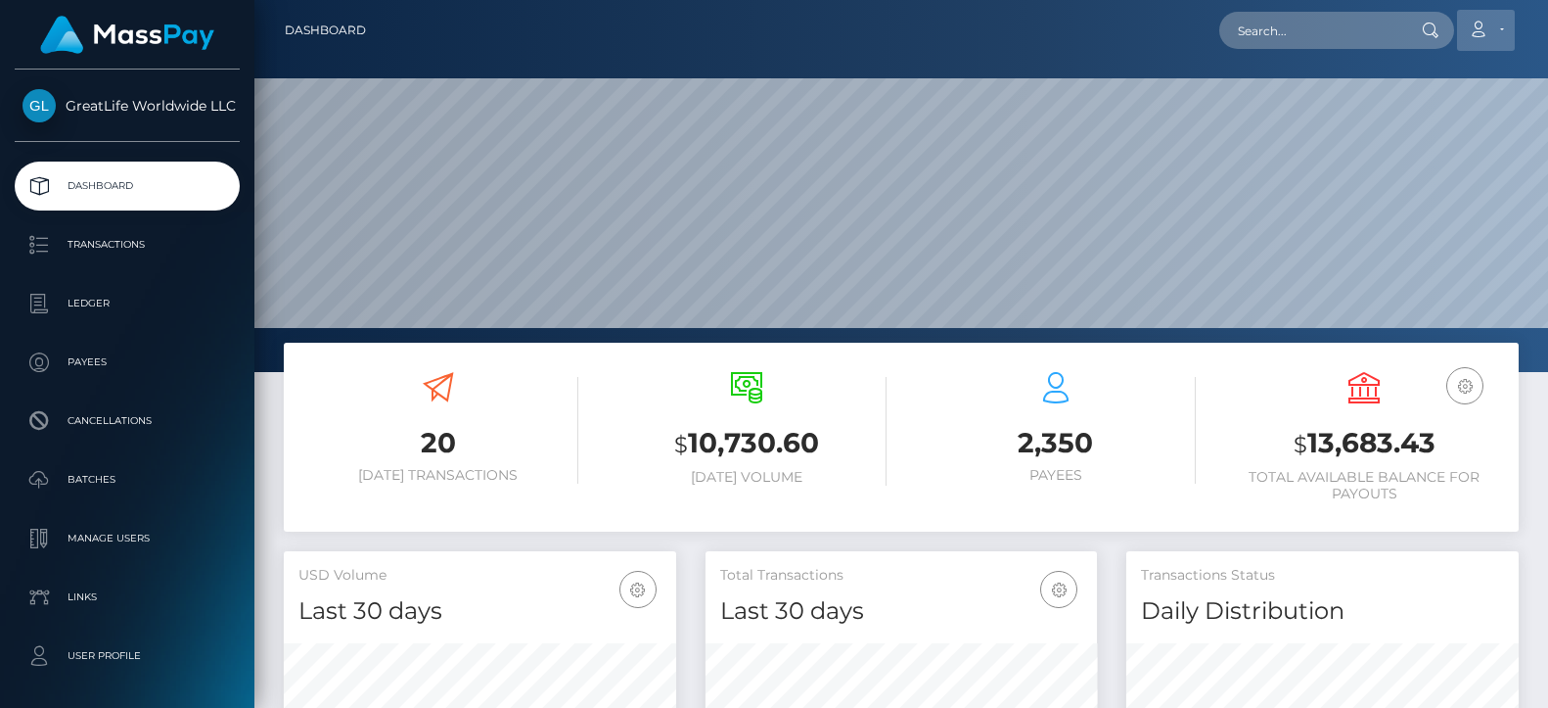 The width and height of the screenshot is (1548, 708). I want to click on p: Links, so click(127, 597).